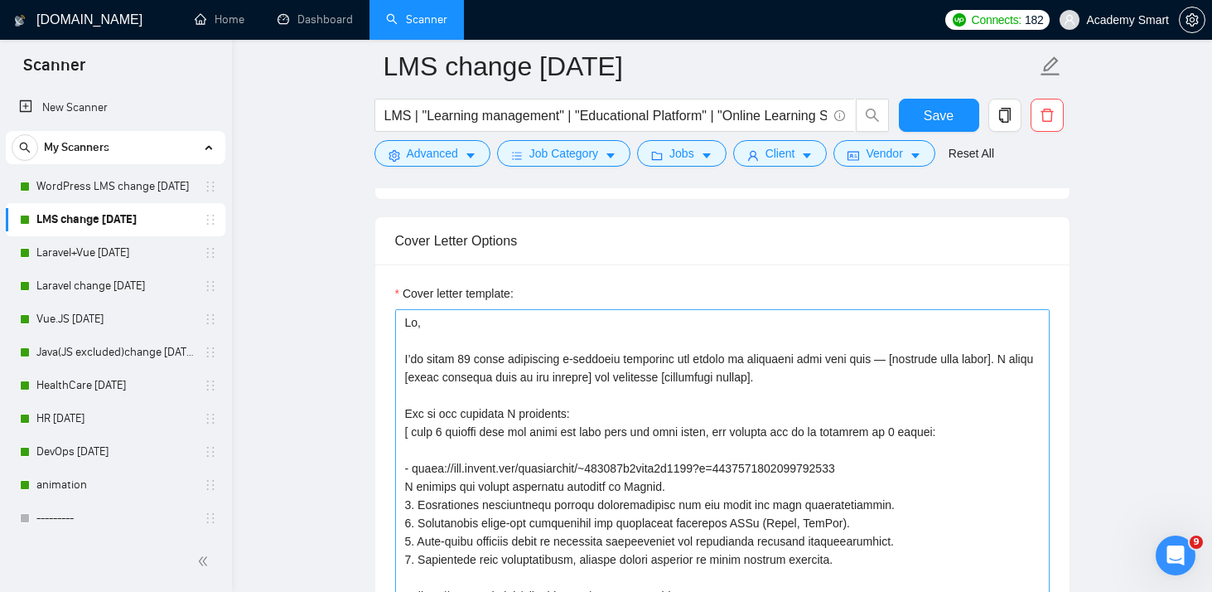 Image resolution: width=1212 pixels, height=592 pixels. Describe the element at coordinates (206, 561) in the screenshot. I see `span: double-left` at that location.